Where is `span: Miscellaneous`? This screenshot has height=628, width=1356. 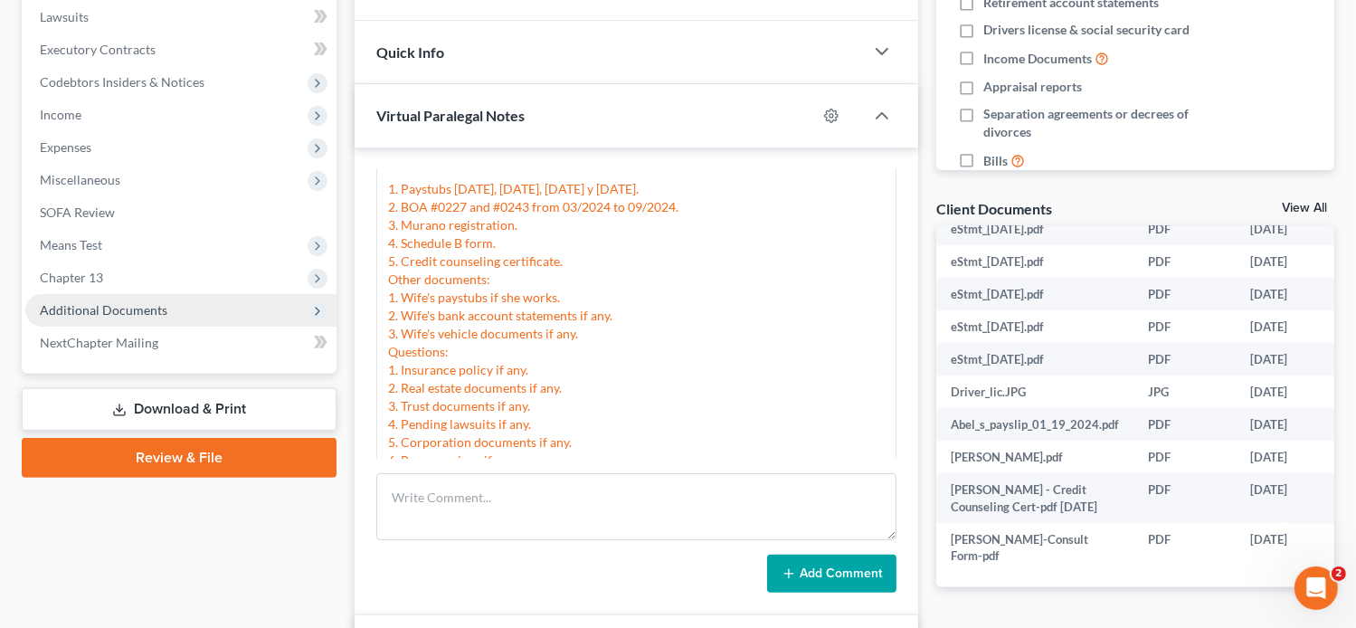 span: Miscellaneous is located at coordinates (80, 179).